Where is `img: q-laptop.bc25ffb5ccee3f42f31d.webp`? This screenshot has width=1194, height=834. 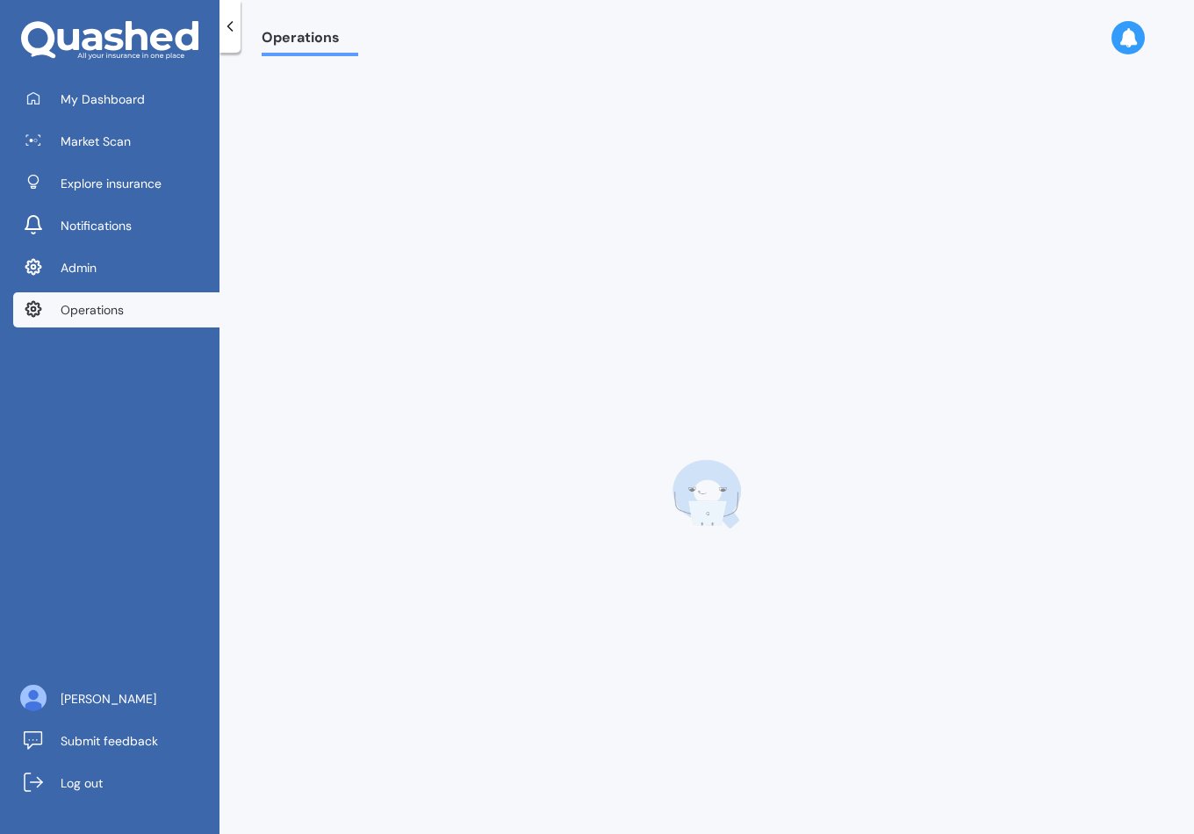
img: q-laptop.bc25ffb5ccee3f42f31d.webp is located at coordinates (706, 494).